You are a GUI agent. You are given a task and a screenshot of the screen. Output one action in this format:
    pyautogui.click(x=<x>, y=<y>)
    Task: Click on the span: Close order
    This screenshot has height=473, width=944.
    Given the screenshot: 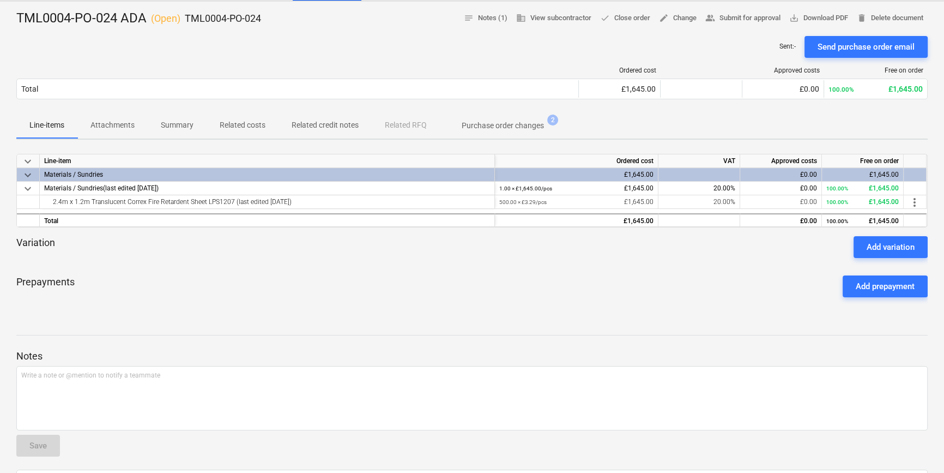 What is the action you would take?
    pyautogui.click(x=625, y=18)
    